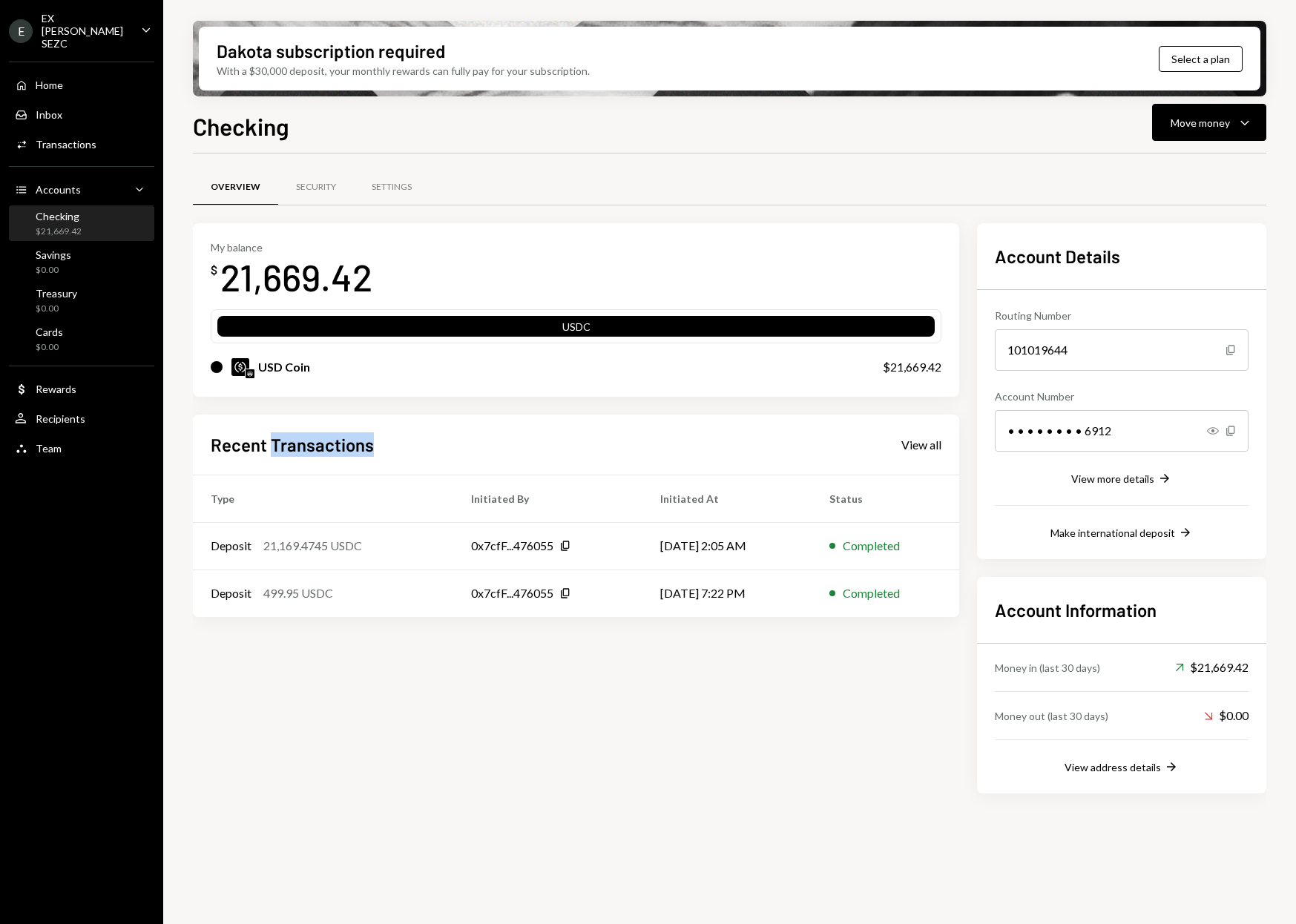 Image resolution: width=1296 pixels, height=924 pixels. Describe the element at coordinates (296, 277) in the screenshot. I see `div: 21,669.42` at that location.